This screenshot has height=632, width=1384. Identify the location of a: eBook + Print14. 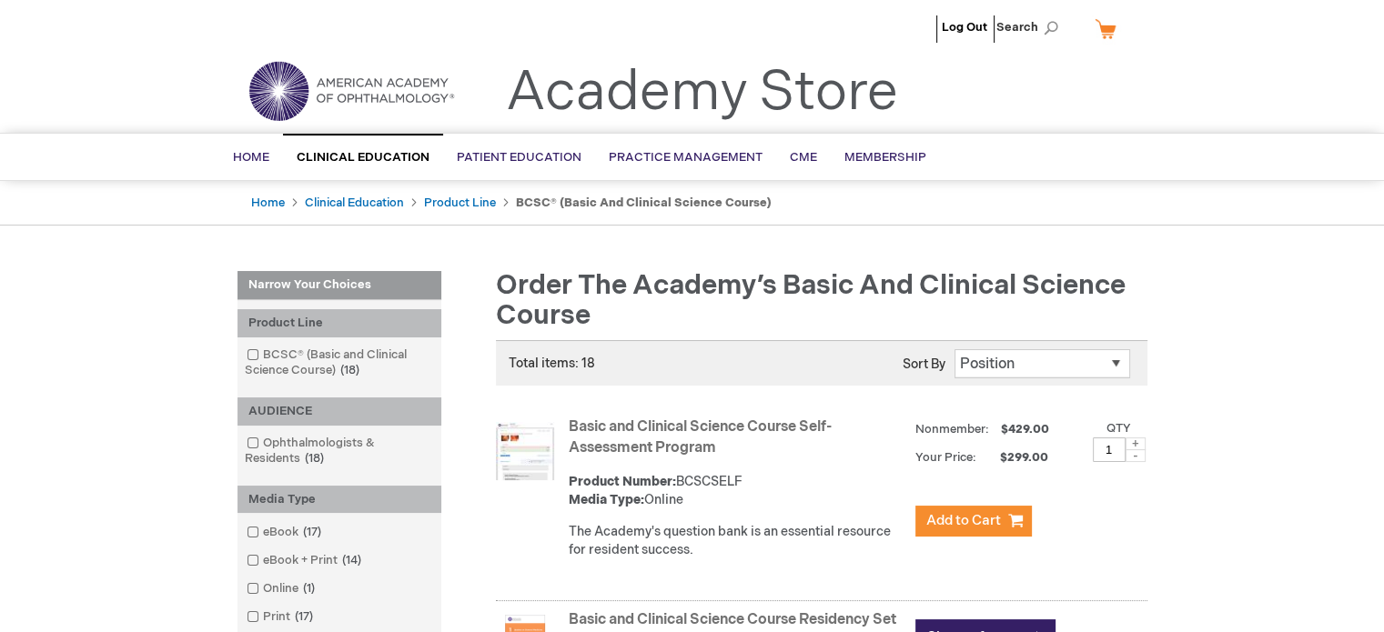
(305, 560).